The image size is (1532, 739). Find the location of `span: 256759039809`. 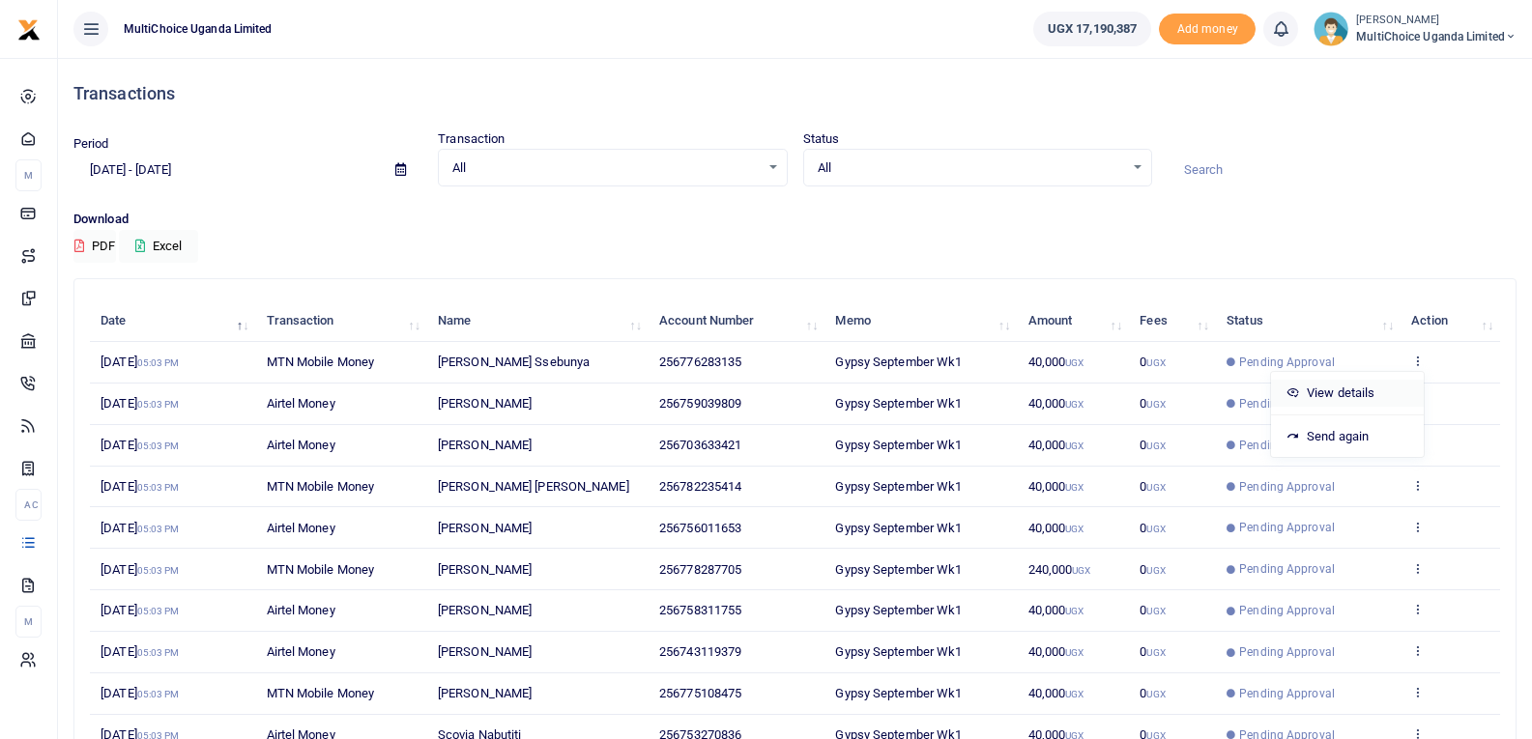

span: 256759039809 is located at coordinates (700, 403).